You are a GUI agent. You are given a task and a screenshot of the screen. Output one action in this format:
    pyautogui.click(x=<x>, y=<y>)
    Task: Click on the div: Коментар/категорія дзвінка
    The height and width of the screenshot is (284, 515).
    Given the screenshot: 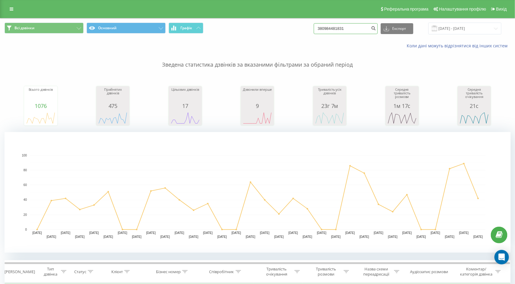 What is the action you would take?
    pyautogui.click(x=476, y=272)
    